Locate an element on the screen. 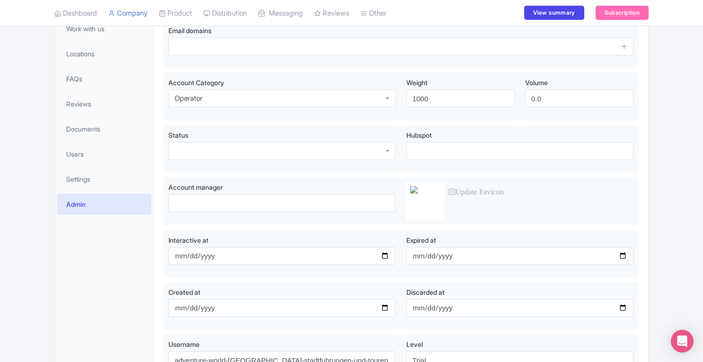 The height and width of the screenshot is (362, 703). div: Operator is located at coordinates (188, 98).